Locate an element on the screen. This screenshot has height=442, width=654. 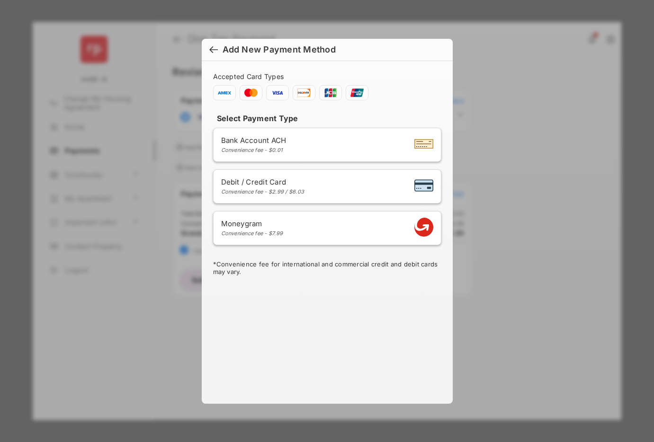
span: Accepted Card Types is located at coordinates (251, 76).